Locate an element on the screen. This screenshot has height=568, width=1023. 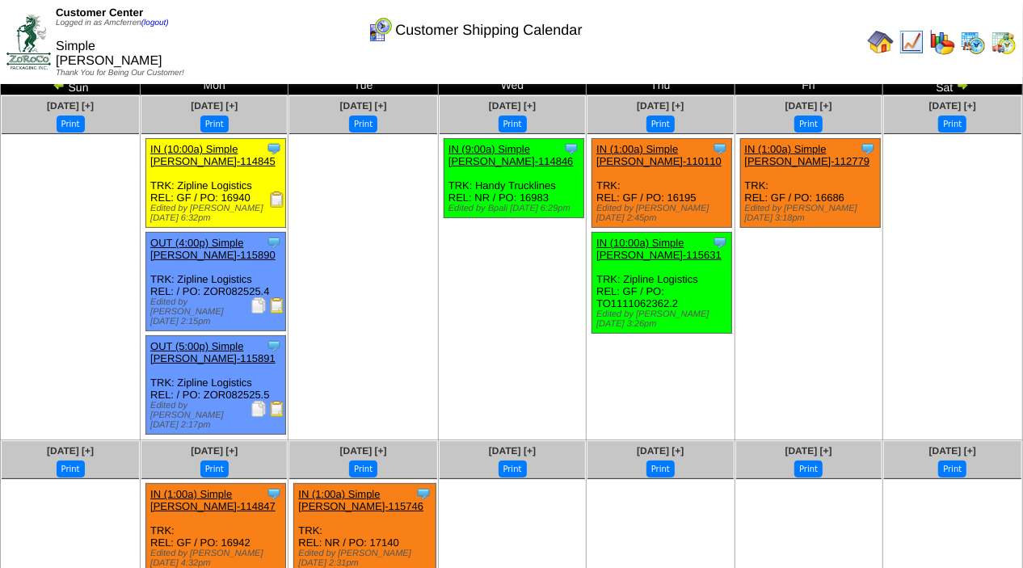
img: calendarinout.gif is located at coordinates (1003, 42).